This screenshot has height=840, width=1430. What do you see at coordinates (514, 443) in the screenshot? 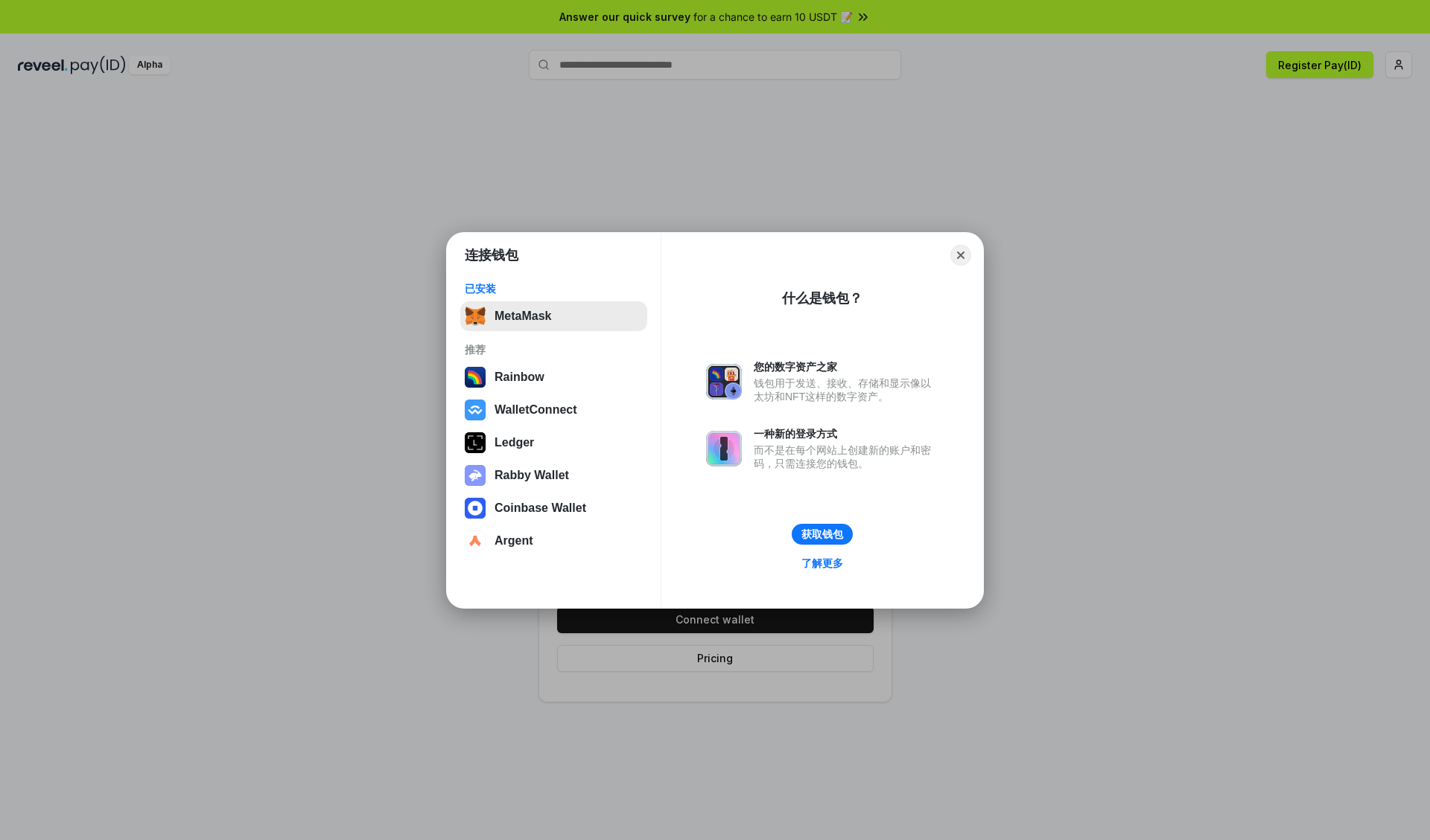
I see `div: Ledger` at bounding box center [514, 443].